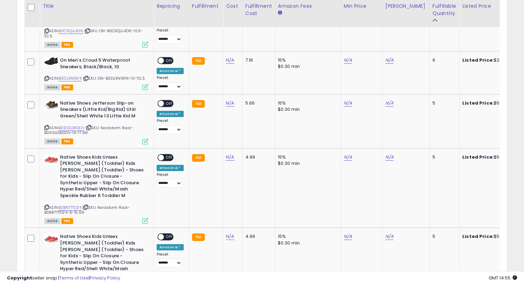  Describe the element at coordinates (70, 207) in the screenshot. I see `a: B0BR7TTDZ4` at that location.